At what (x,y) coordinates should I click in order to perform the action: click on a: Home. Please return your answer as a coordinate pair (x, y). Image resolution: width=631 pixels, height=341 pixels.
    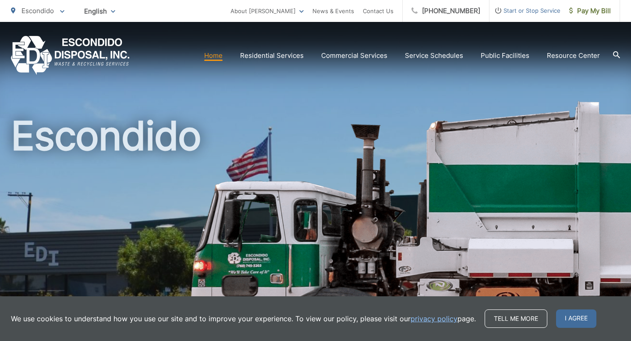
    Looking at the image, I should click on (213, 56).